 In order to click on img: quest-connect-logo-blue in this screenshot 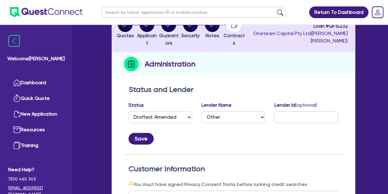, I will do `click(46, 12)`.